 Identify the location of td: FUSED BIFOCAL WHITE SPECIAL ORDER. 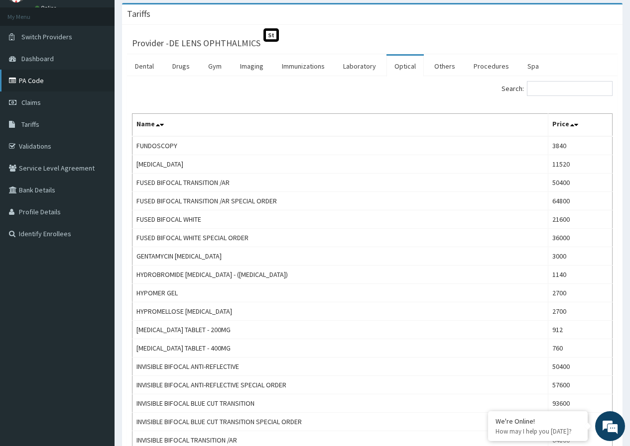
(340, 238).